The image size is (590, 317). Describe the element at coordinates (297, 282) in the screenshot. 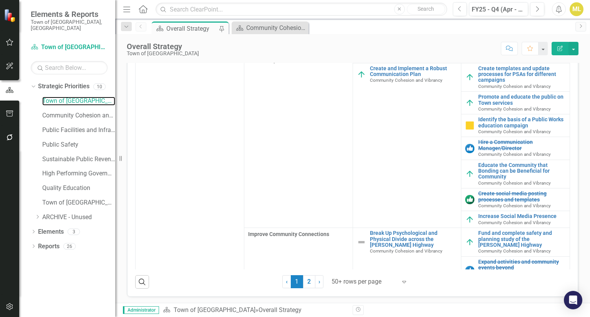

I see `span: 1` at that location.